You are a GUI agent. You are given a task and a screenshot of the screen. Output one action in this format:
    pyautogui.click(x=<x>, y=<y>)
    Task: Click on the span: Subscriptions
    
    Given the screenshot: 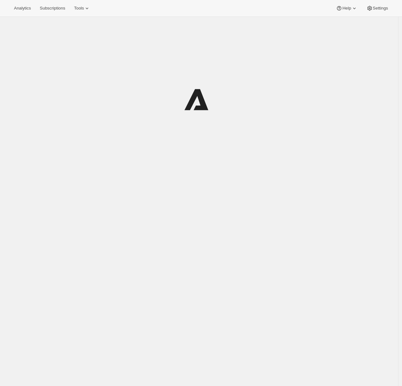 What is the action you would take?
    pyautogui.click(x=52, y=8)
    